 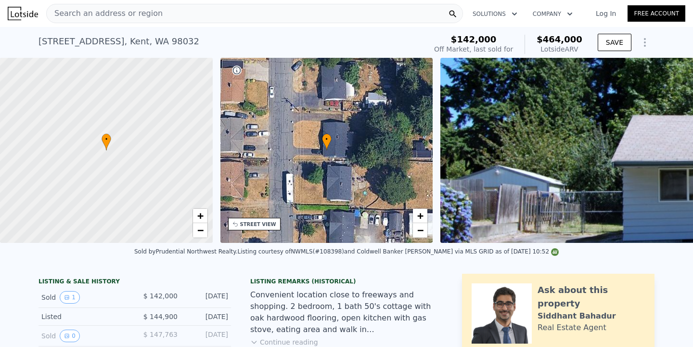 I want to click on button: Continue reading, so click(x=284, y=342).